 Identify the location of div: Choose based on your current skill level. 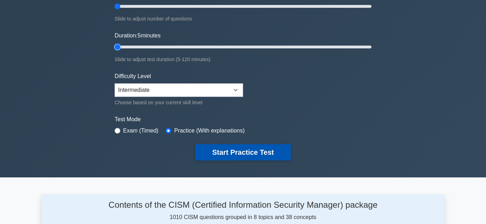
(178, 102).